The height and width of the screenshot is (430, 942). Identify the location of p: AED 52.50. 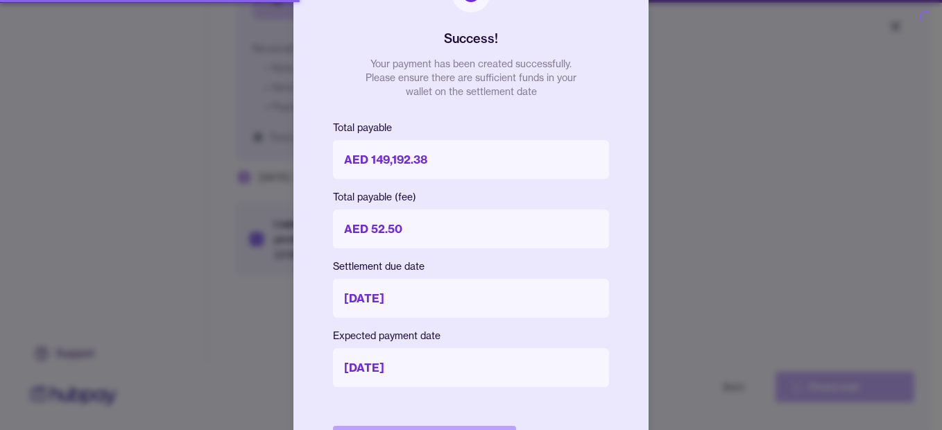
(471, 229).